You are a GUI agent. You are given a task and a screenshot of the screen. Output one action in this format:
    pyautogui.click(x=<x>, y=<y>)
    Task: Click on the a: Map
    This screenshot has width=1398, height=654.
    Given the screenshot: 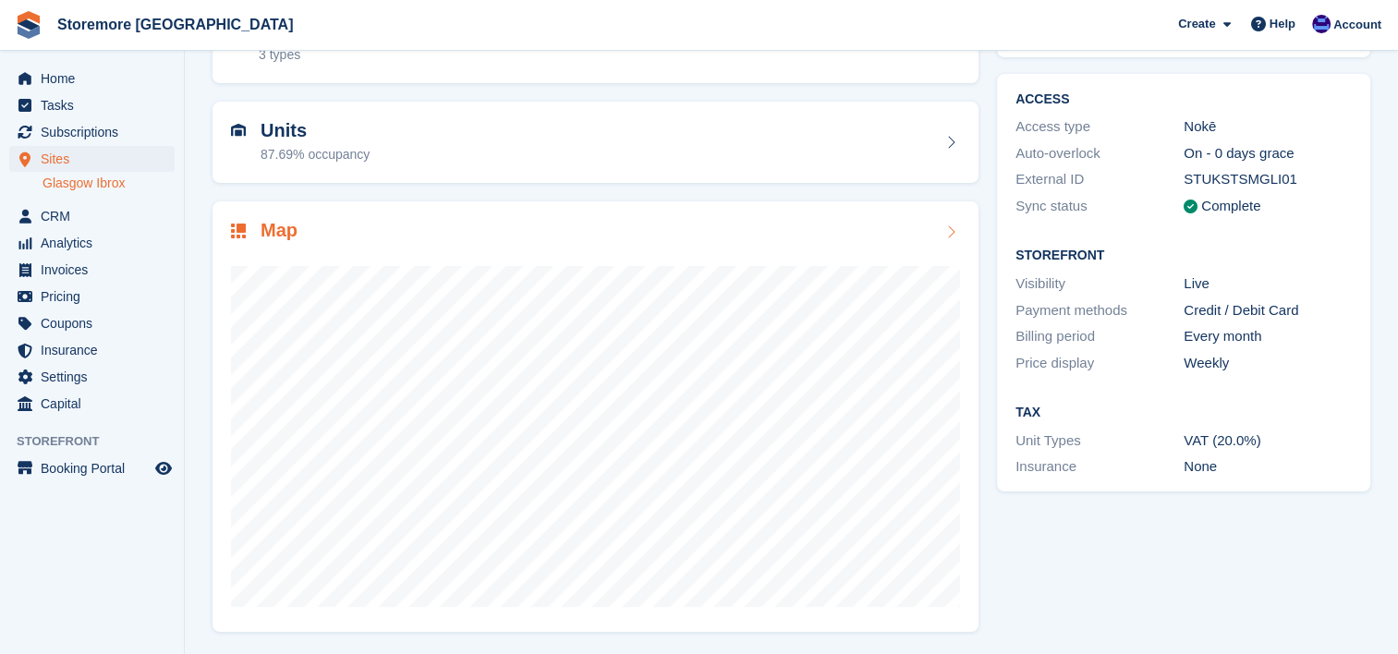 What is the action you would take?
    pyautogui.click(x=595, y=417)
    